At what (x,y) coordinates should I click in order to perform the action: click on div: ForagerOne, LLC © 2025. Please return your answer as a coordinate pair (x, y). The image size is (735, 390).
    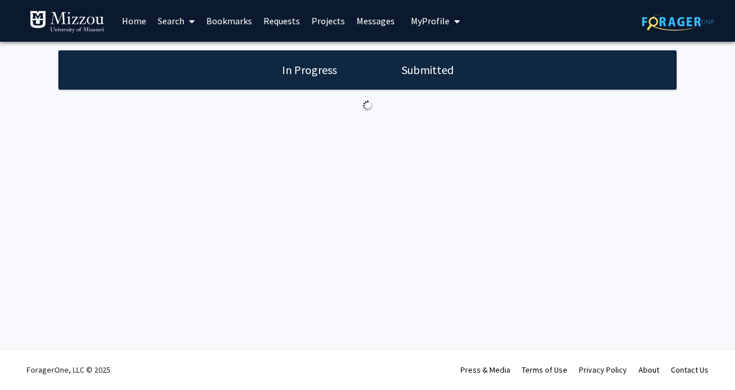
    Looking at the image, I should click on (68, 369).